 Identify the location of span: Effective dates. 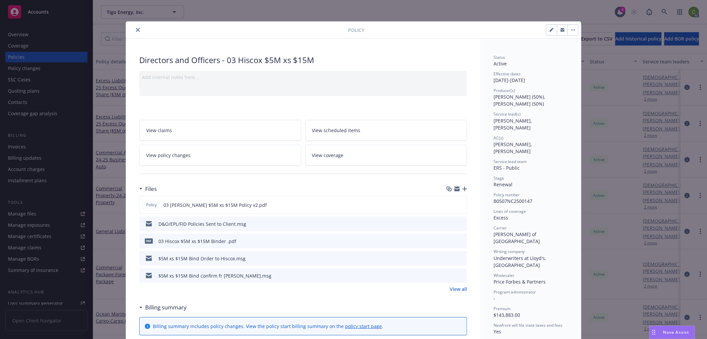
(507, 74).